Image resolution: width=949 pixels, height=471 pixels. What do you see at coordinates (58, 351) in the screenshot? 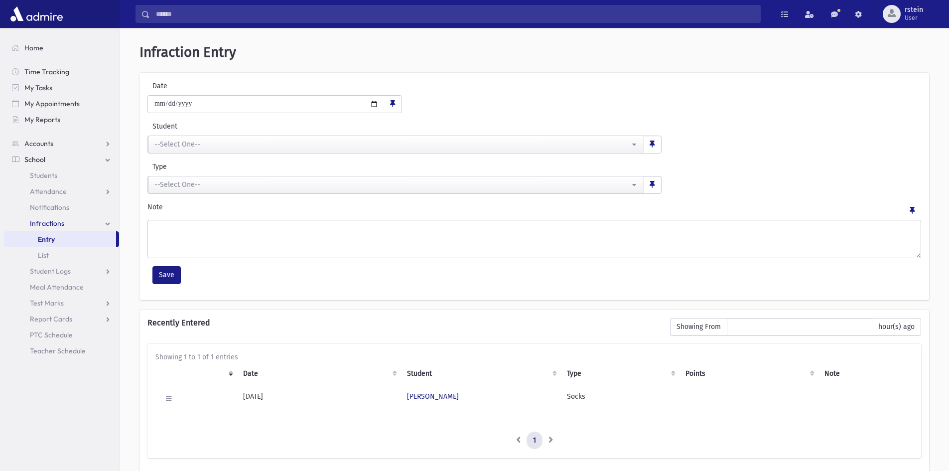
I see `span: Teacher Schedule` at bounding box center [58, 351].